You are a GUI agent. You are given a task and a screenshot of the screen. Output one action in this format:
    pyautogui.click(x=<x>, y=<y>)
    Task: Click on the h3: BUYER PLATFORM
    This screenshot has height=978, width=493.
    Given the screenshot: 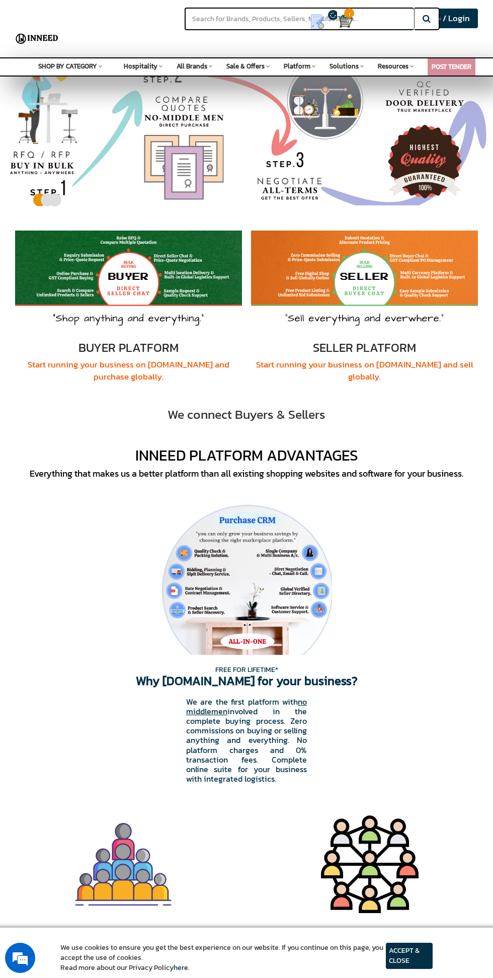 What is the action you would take?
    pyautogui.click(x=128, y=348)
    